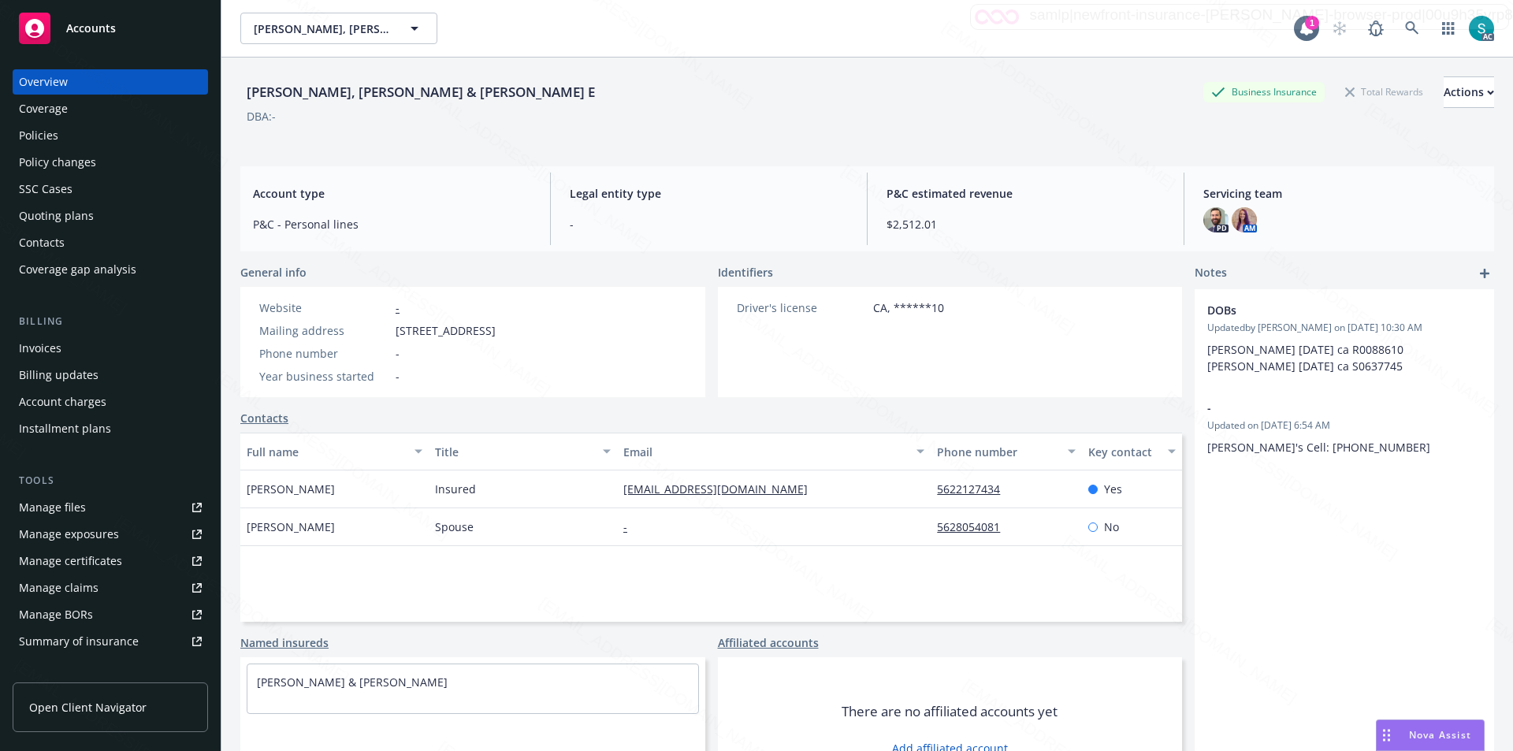 The width and height of the screenshot is (1513, 751). I want to click on a: Affiliated accounts, so click(768, 642).